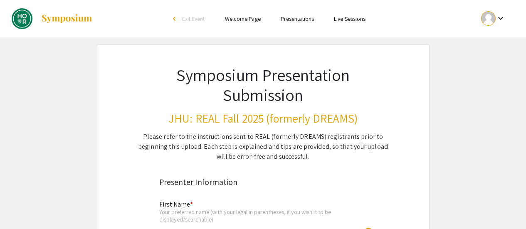 The width and height of the screenshot is (526, 229). What do you see at coordinates (22, 19) in the screenshot?
I see `img: JHU: REAL Fall 2025 (formerly DREAMS)` at bounding box center [22, 19].